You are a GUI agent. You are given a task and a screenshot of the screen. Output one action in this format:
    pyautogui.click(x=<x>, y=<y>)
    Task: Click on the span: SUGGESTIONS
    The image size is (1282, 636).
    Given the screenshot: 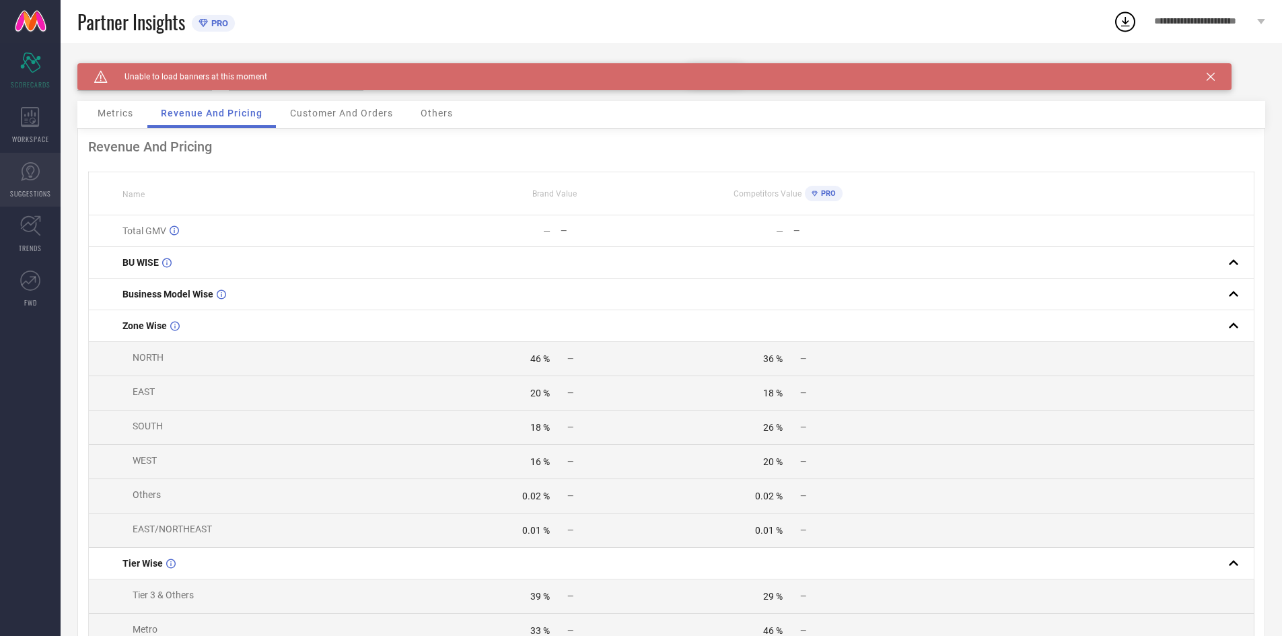 What is the action you would take?
    pyautogui.click(x=30, y=193)
    